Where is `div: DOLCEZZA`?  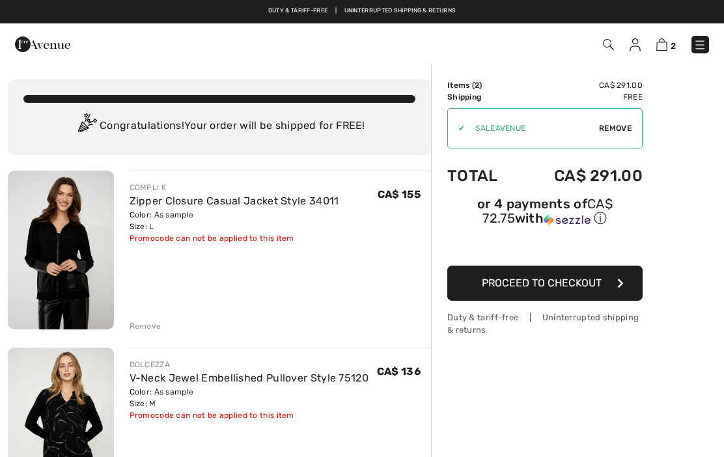 div: DOLCEZZA is located at coordinates (249, 365).